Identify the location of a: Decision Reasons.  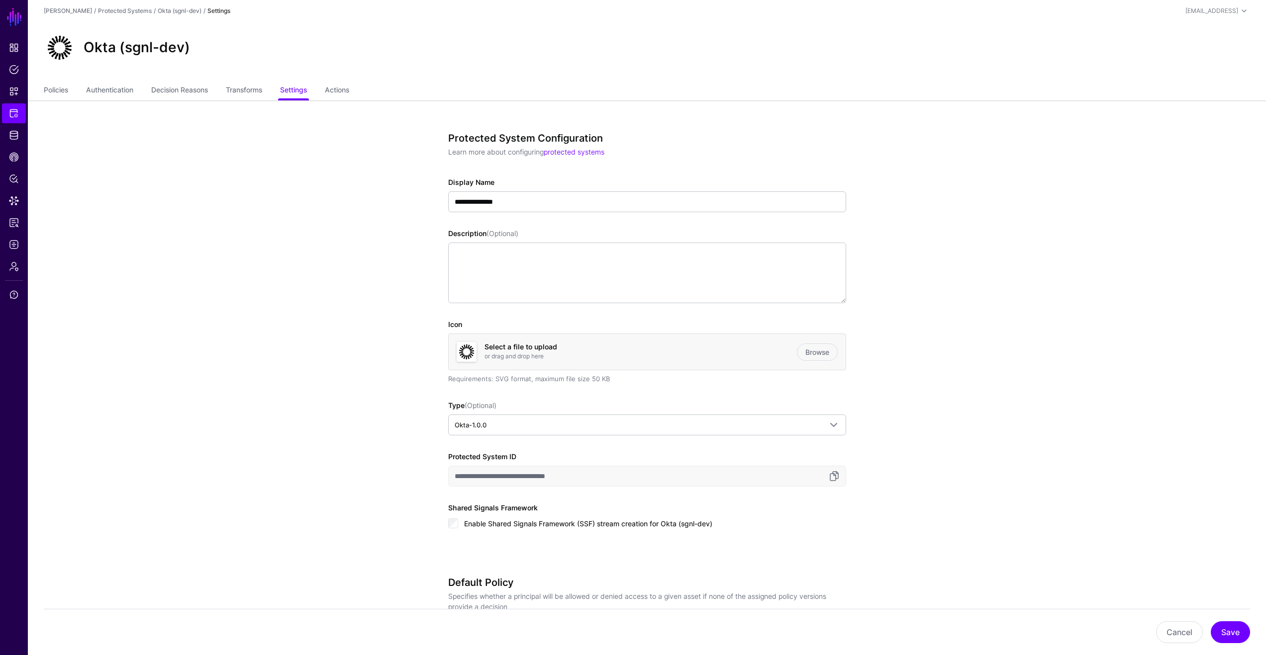
(180, 91).